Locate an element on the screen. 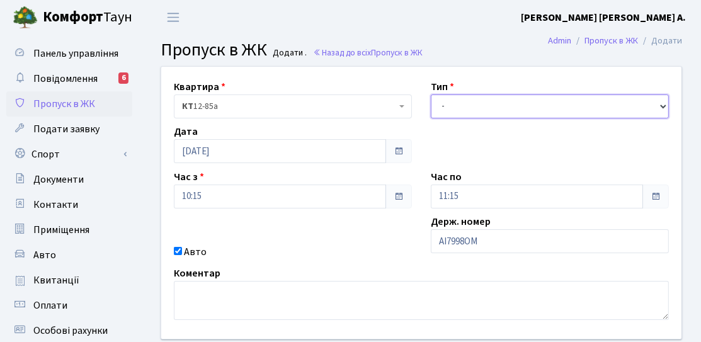  span: Особові рахунки is located at coordinates (71, 331).